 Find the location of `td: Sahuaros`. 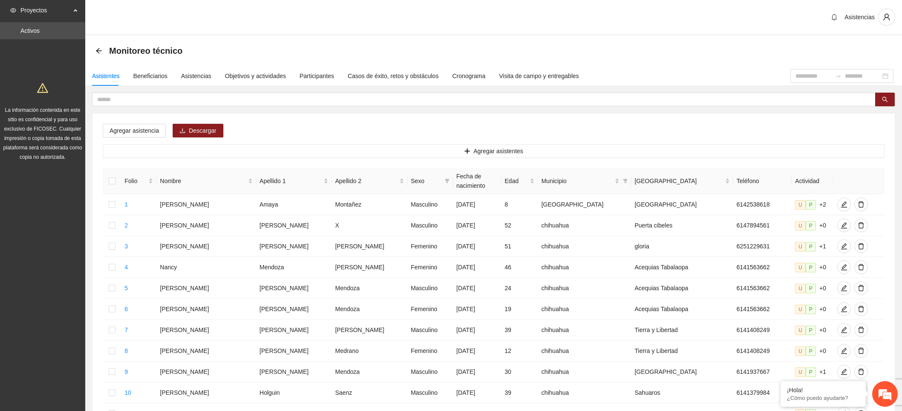

td: Sahuaros is located at coordinates (682, 392).